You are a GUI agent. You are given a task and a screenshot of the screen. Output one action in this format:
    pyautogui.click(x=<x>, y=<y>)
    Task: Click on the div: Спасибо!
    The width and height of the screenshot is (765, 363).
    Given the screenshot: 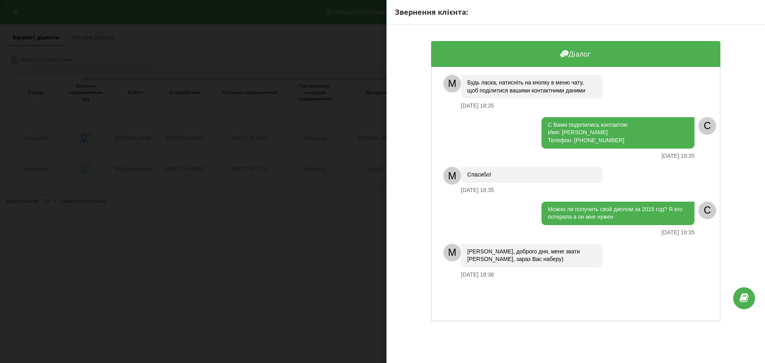 What is the action you would take?
    pyautogui.click(x=531, y=175)
    